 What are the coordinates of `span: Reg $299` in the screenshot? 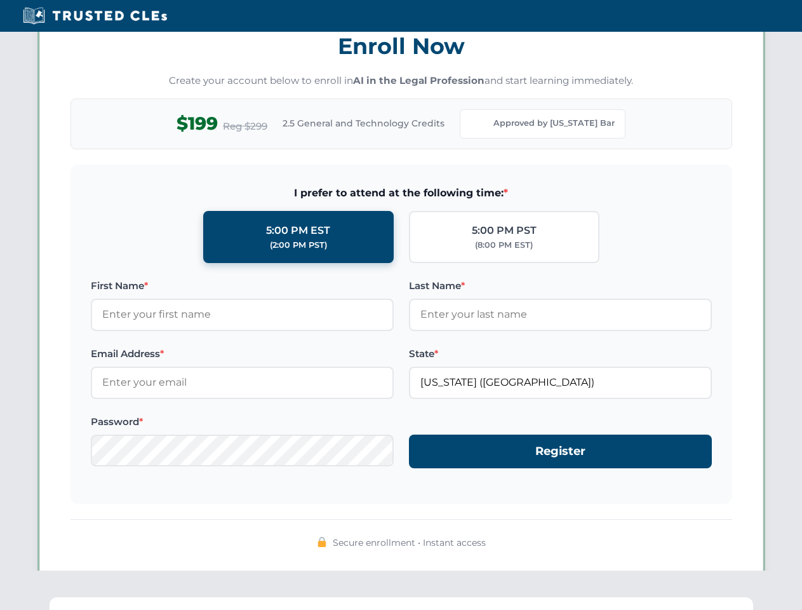 It's located at (245, 126).